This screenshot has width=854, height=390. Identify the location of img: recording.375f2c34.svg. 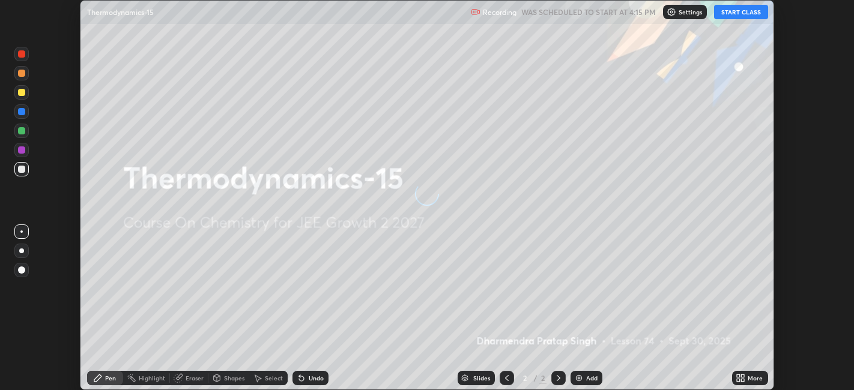
(475, 12).